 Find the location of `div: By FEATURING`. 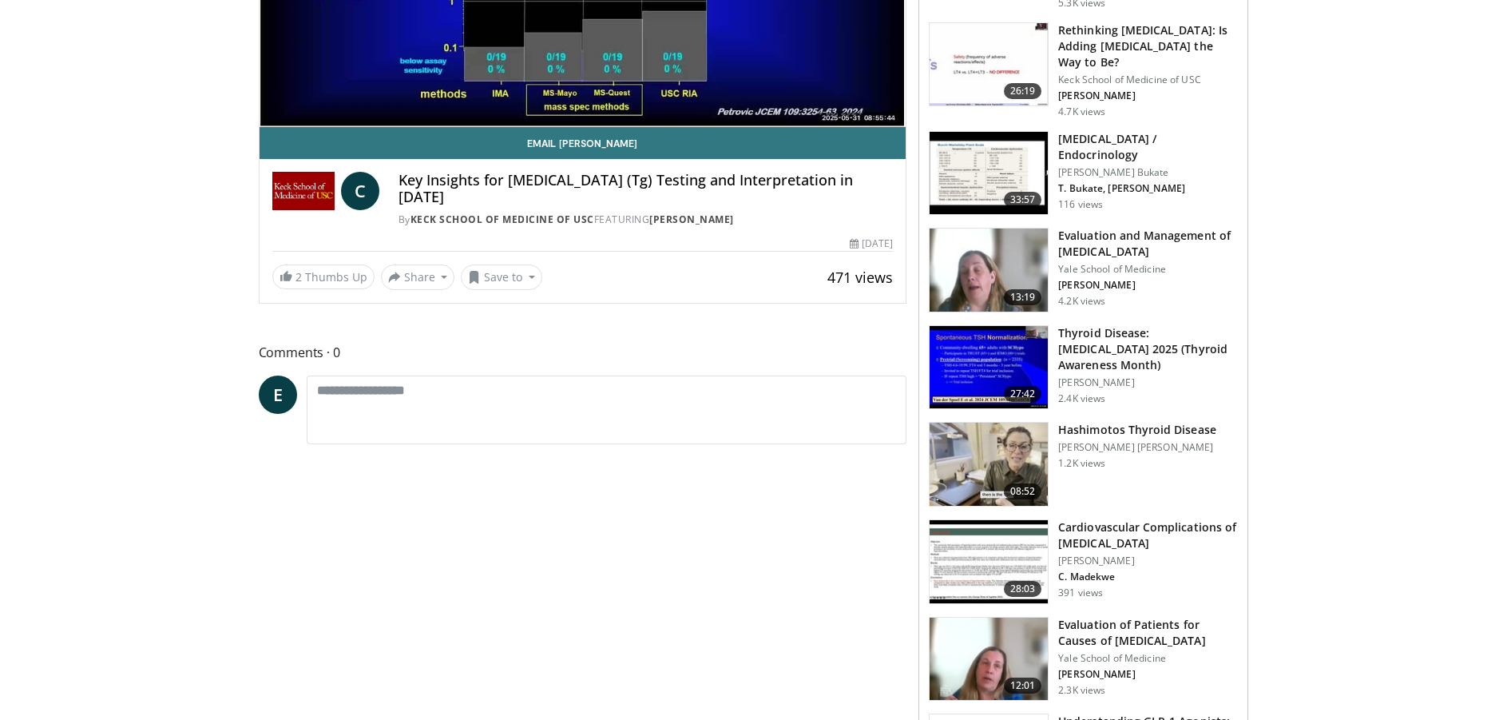

div: By FEATURING is located at coordinates (646, 220).